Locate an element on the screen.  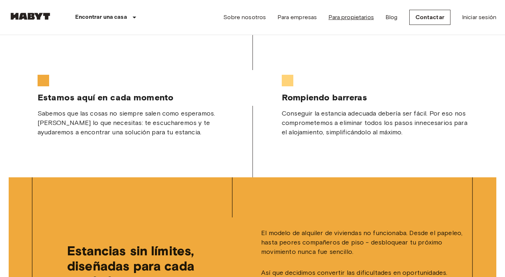
a: Sobre nosotros is located at coordinates (244, 17).